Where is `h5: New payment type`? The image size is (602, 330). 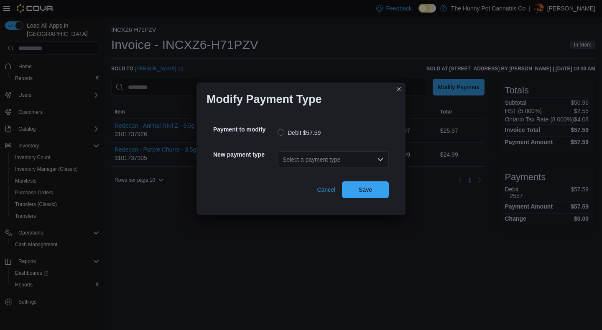 h5: New payment type is located at coordinates (245, 154).